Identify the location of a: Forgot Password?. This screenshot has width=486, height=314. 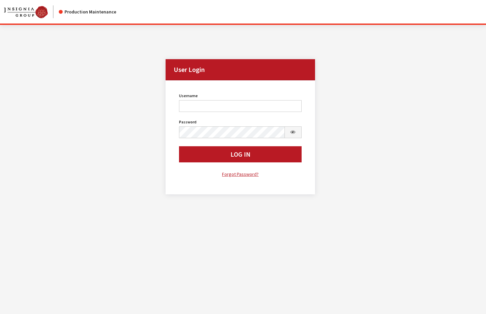
(240, 174).